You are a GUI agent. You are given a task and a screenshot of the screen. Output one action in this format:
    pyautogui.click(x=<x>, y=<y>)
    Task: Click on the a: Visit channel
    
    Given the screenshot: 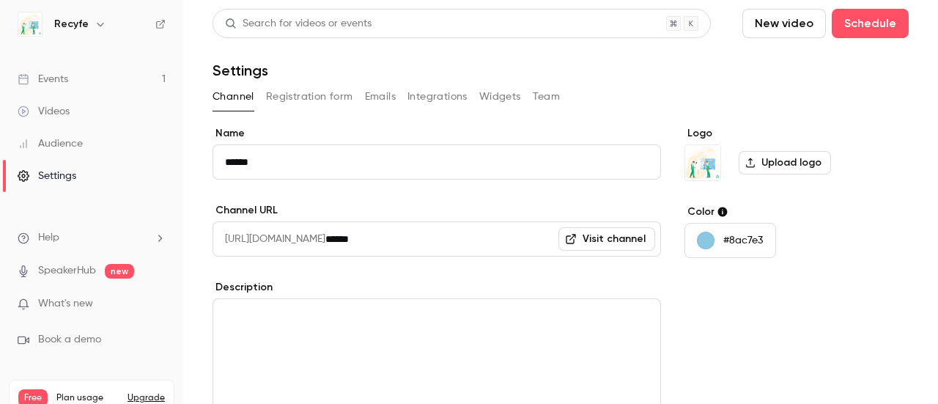 What is the action you would take?
    pyautogui.click(x=607, y=239)
    